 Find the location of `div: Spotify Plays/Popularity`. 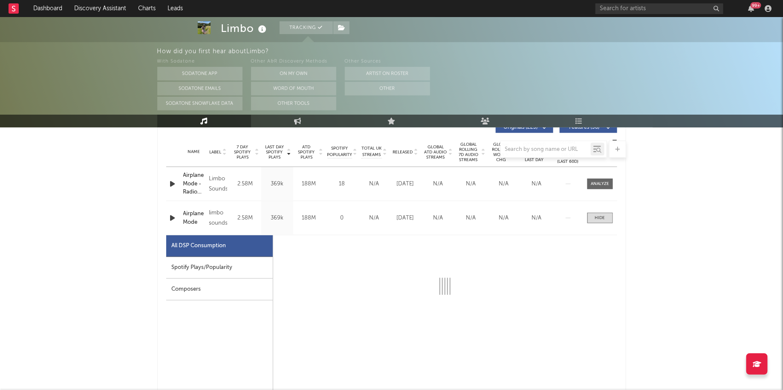

div: Spotify Plays/Popularity is located at coordinates (220, 268).